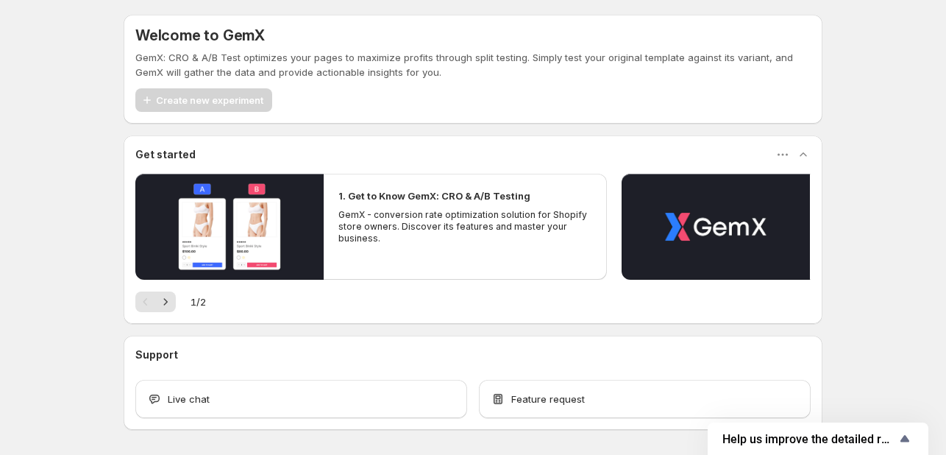  I want to click on button: Show survey - Help us improve the detailed report for A/B campaigns, so click(818, 438).